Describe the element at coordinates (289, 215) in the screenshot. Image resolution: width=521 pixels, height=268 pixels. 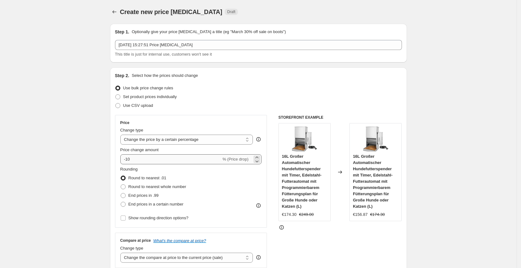
I see `div: €174.30` at that location.